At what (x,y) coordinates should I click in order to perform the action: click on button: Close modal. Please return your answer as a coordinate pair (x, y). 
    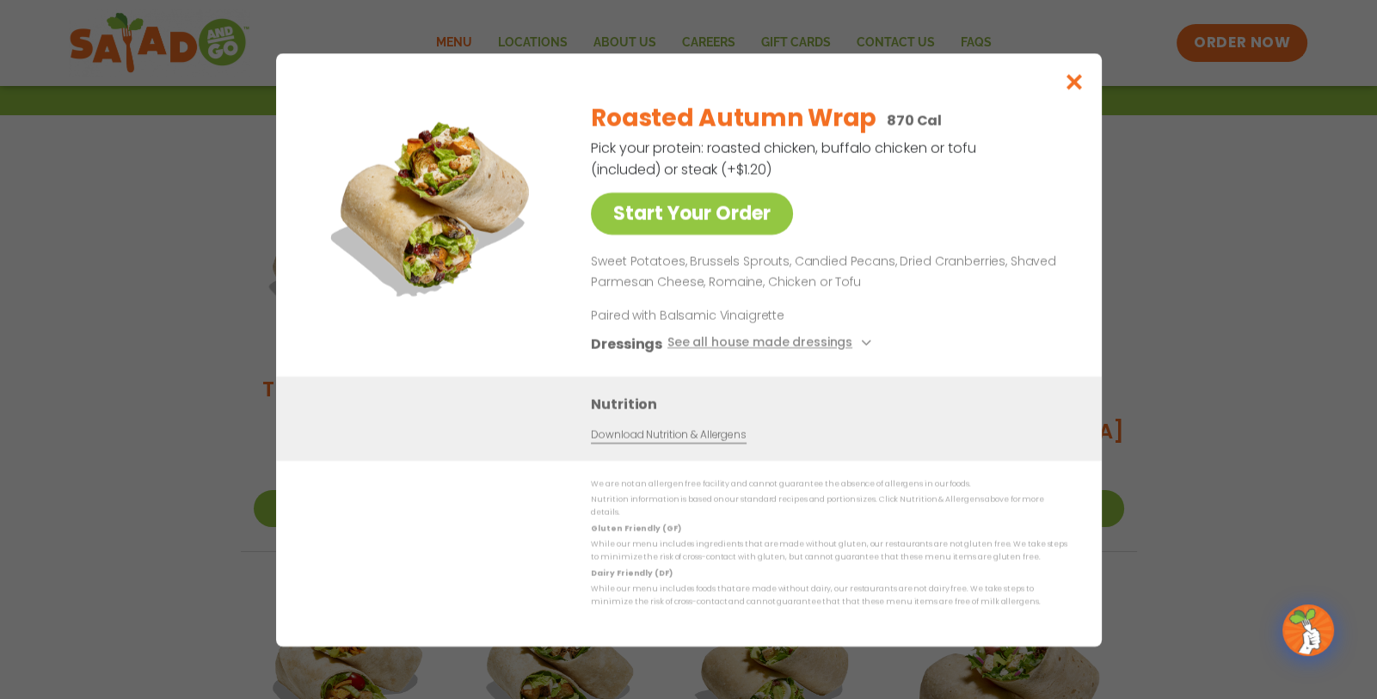
    Looking at the image, I should click on (1072, 82).